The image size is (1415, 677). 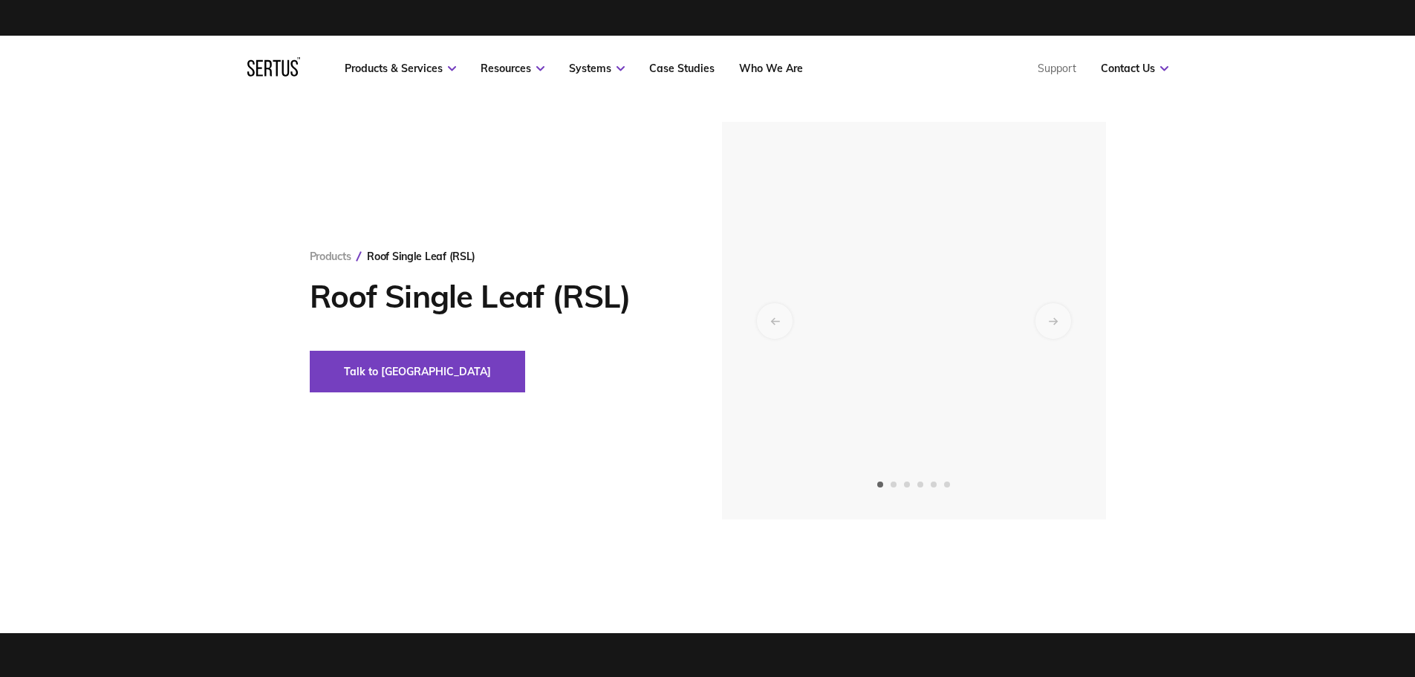 What do you see at coordinates (775, 321) in the screenshot?
I see `div: Previous slide` at bounding box center [775, 321].